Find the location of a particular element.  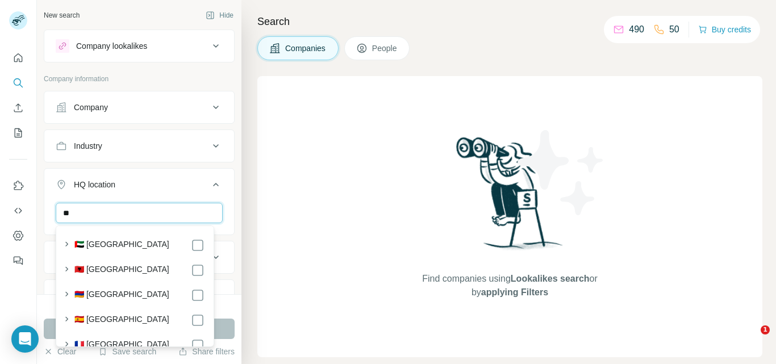

button: Enrich CSV is located at coordinates (18, 108).